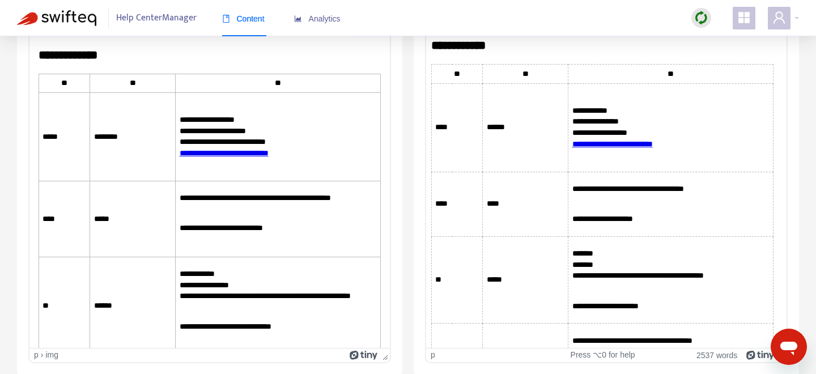 This screenshot has width=816, height=374. Describe the element at coordinates (744, 18) in the screenshot. I see `span: appstore` at that location.